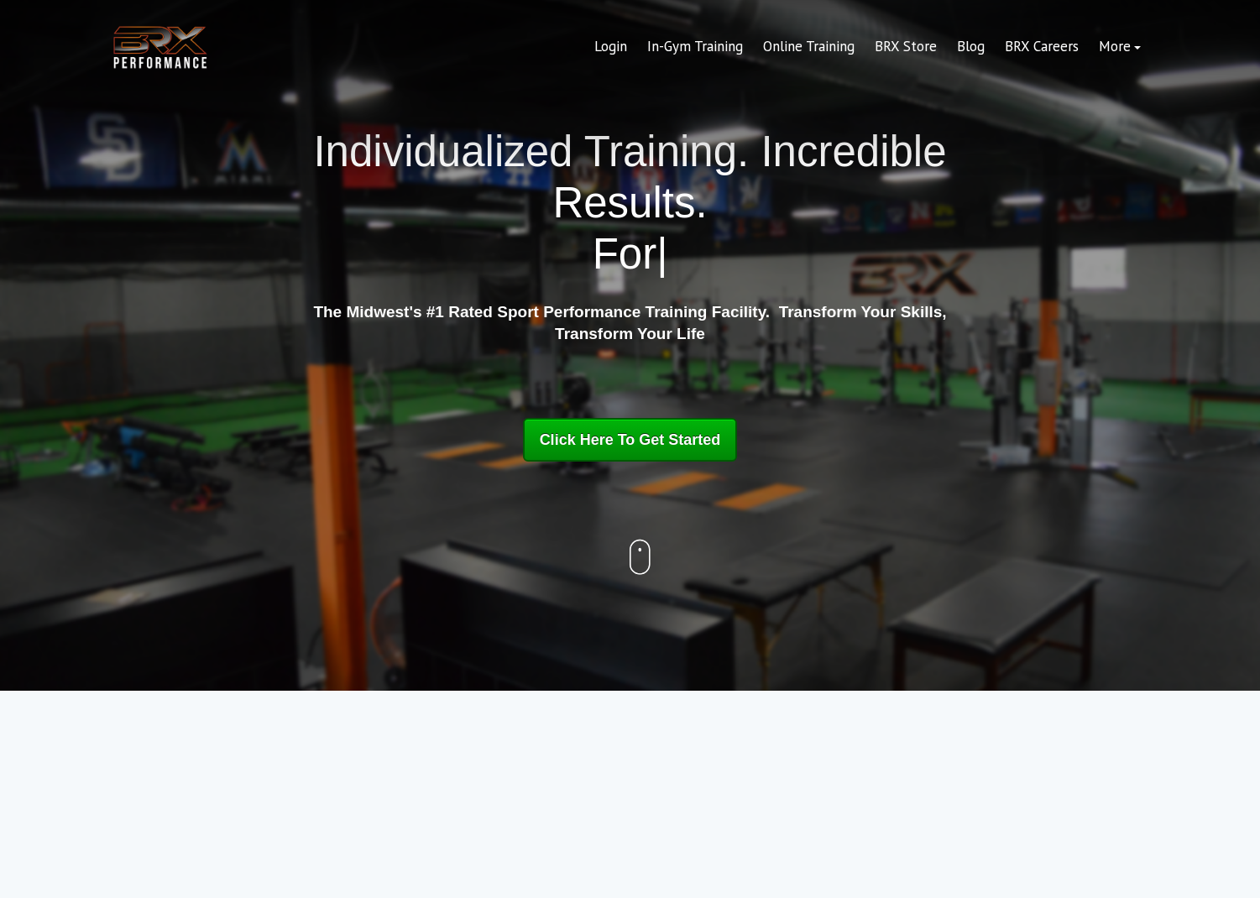  Describe the element at coordinates (630, 440) in the screenshot. I see `a: Click Here To Get Started` at that location.